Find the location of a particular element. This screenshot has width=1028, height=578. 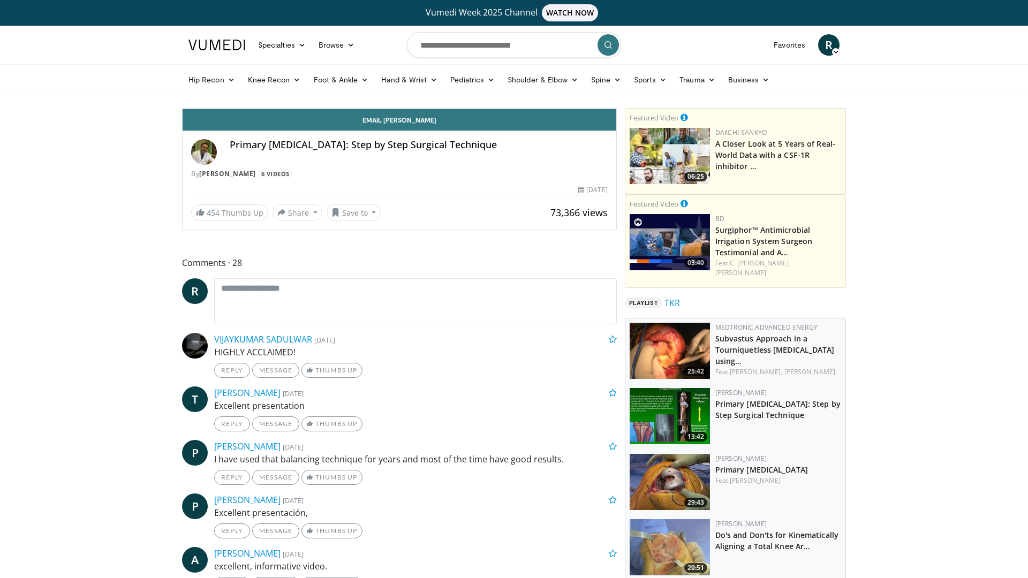

span: 73,366 views is located at coordinates (579, 212).